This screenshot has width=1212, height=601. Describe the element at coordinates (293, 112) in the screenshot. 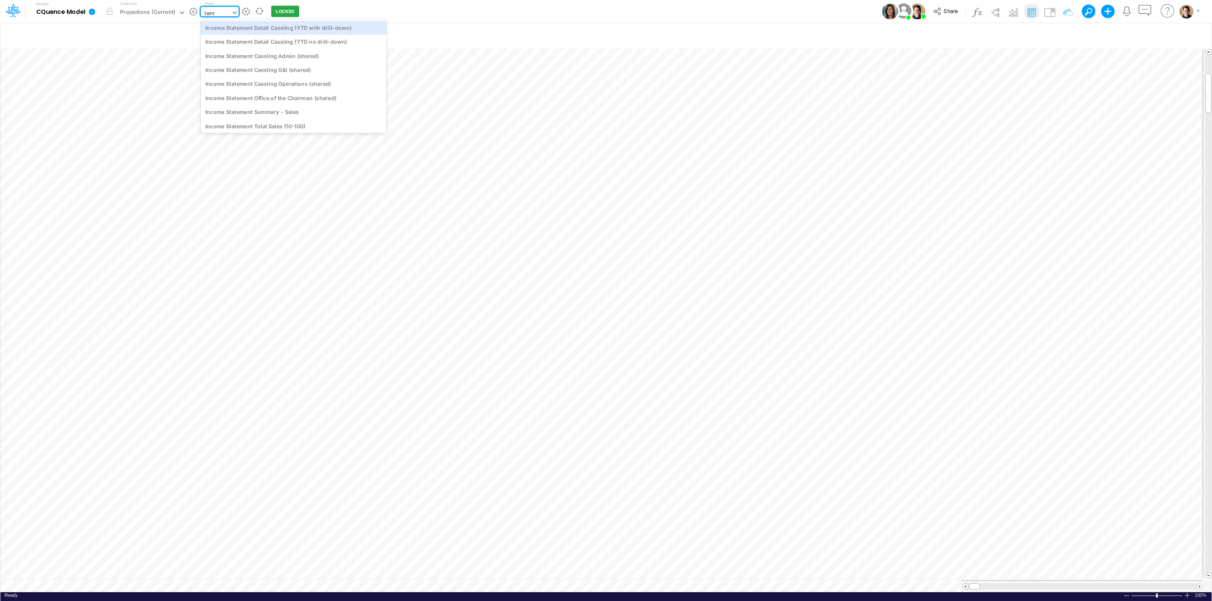

I see `div: Income Statement Summary - Sales` at that location.